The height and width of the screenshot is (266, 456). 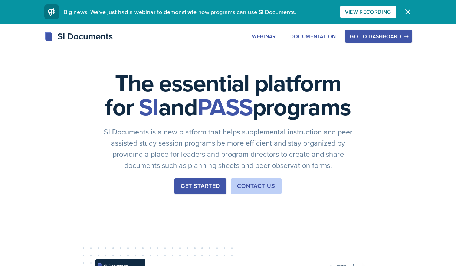 I want to click on div: Contact Us, so click(x=256, y=186).